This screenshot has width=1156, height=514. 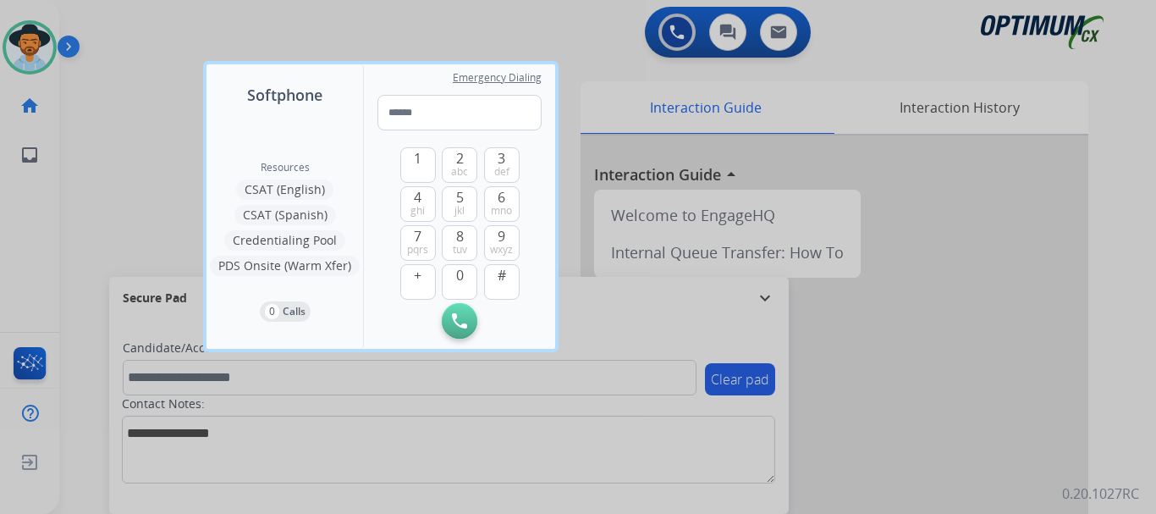 What do you see at coordinates (501, 250) in the screenshot?
I see `span: wxyz` at bounding box center [501, 250].